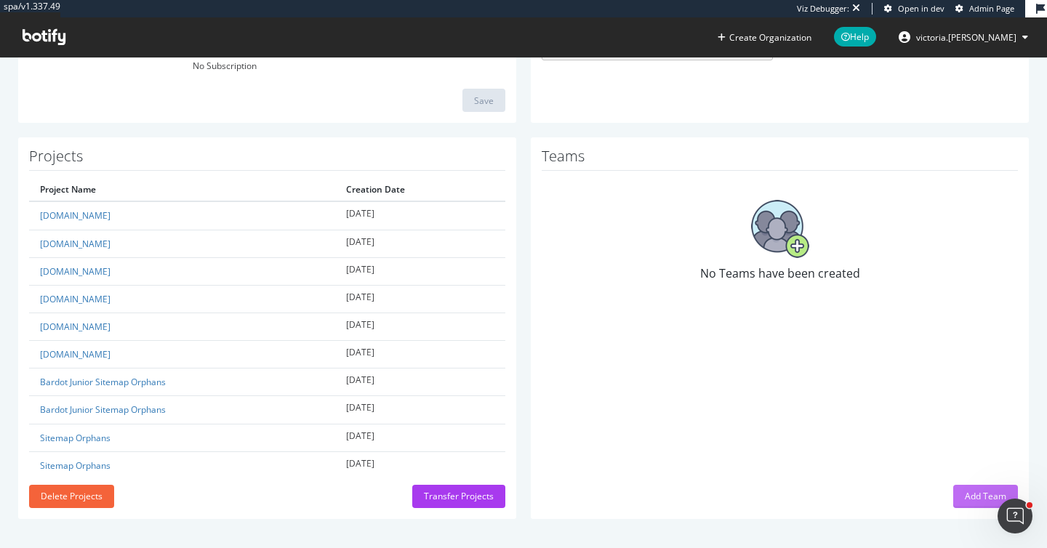 Image resolution: width=1047 pixels, height=548 pixels. Describe the element at coordinates (71, 497) in the screenshot. I see `button: Delete Projects` at that location.